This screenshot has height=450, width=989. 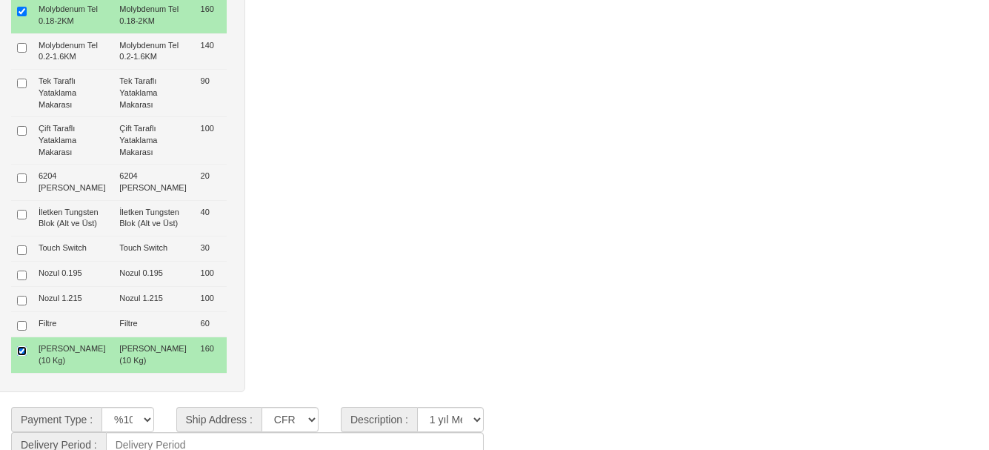 I want to click on td: 140, so click(x=211, y=51).